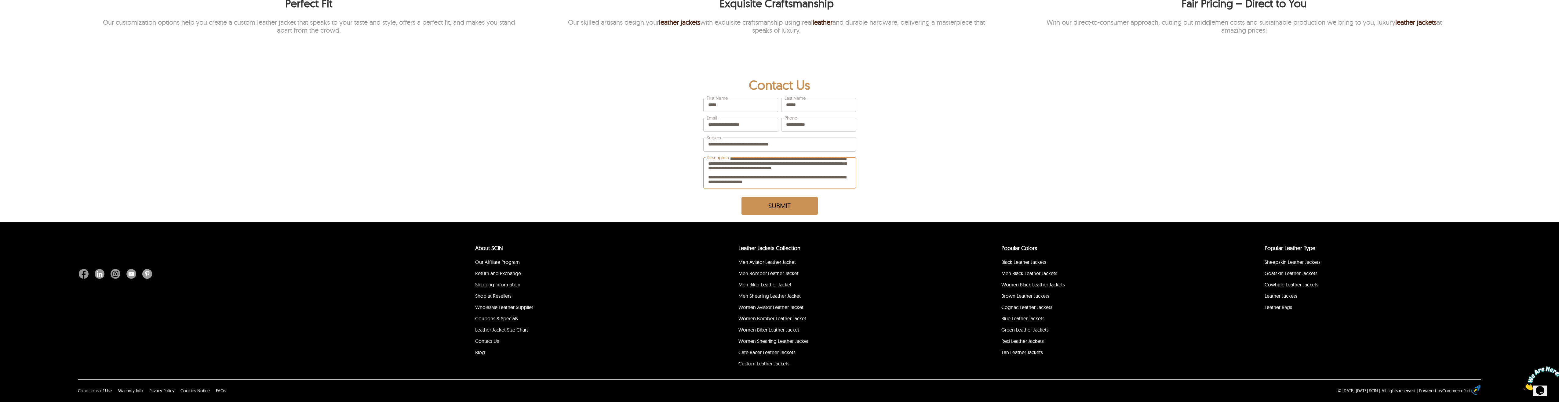 The image size is (1559, 402). Describe the element at coordinates (581, 263) in the screenshot. I see `li: Our Affiliate Program` at that location.